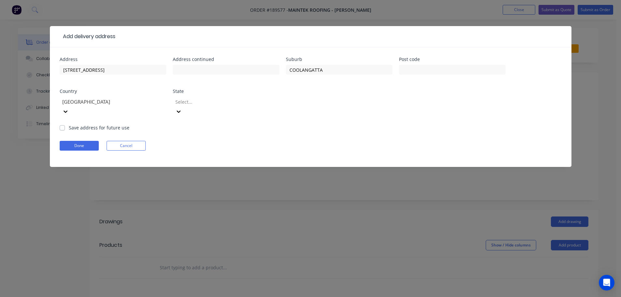  I want to click on div: Address, so click(113, 59).